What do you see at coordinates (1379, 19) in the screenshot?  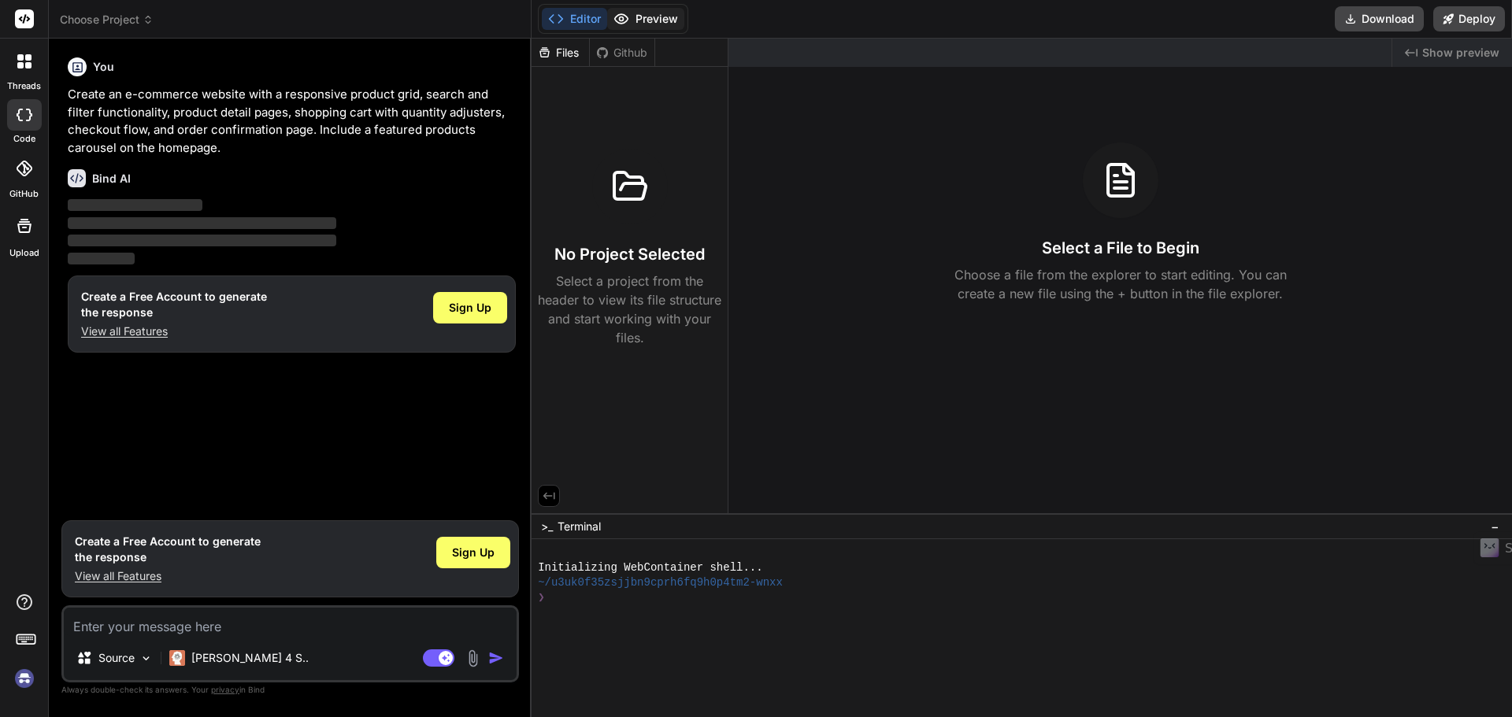 I see `button: Download` at bounding box center [1379, 19].